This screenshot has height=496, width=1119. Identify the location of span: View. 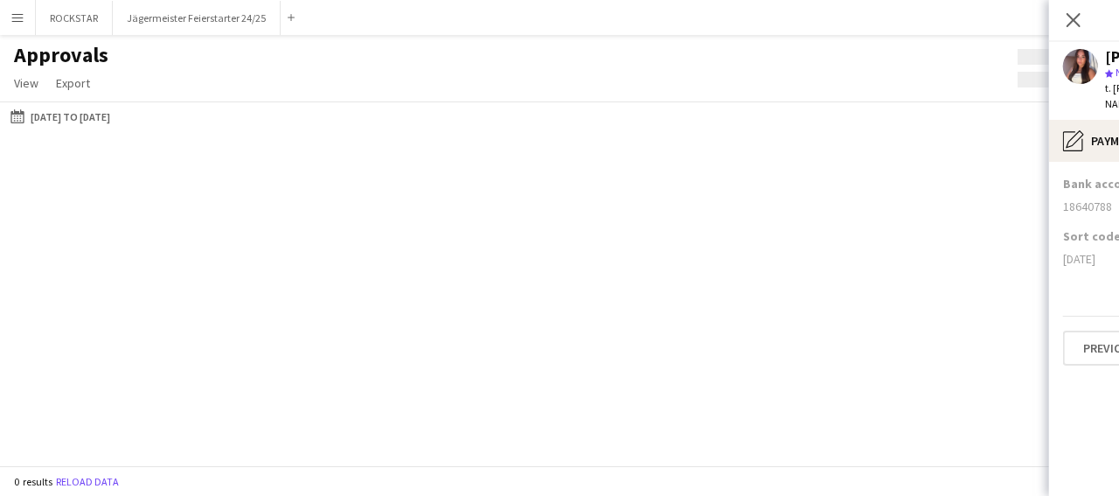
(26, 83).